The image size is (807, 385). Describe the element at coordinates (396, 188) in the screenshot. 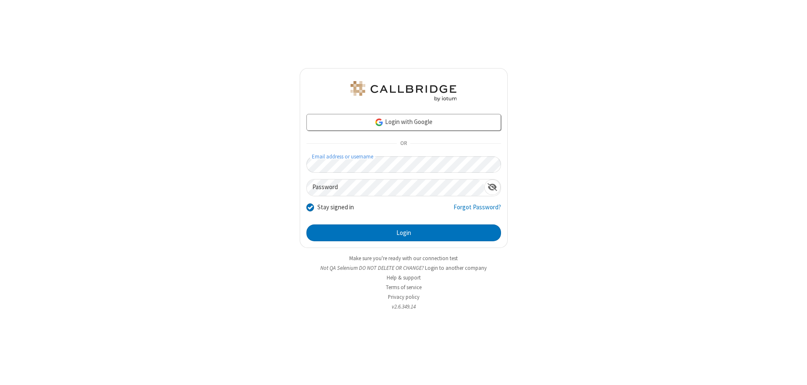

I see `input: Password` at that location.